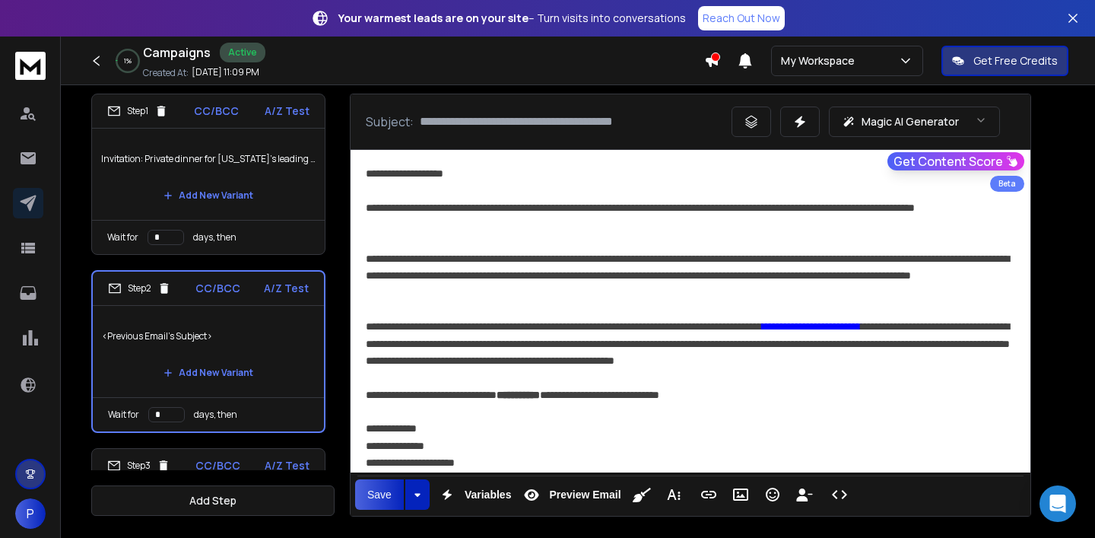  What do you see at coordinates (176, 52) in the screenshot?
I see `h1: Campaigns` at bounding box center [176, 52].